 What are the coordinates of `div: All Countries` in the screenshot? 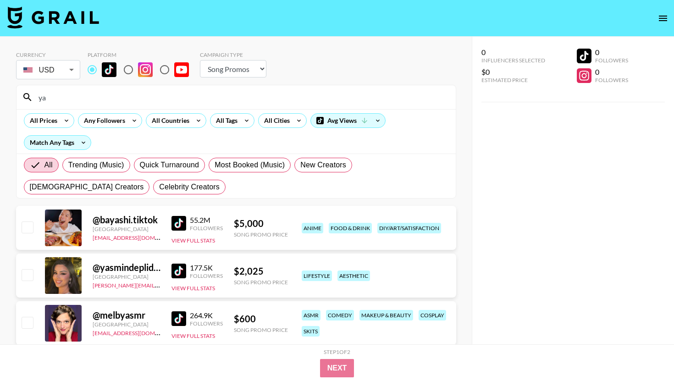 It's located at (169, 121).